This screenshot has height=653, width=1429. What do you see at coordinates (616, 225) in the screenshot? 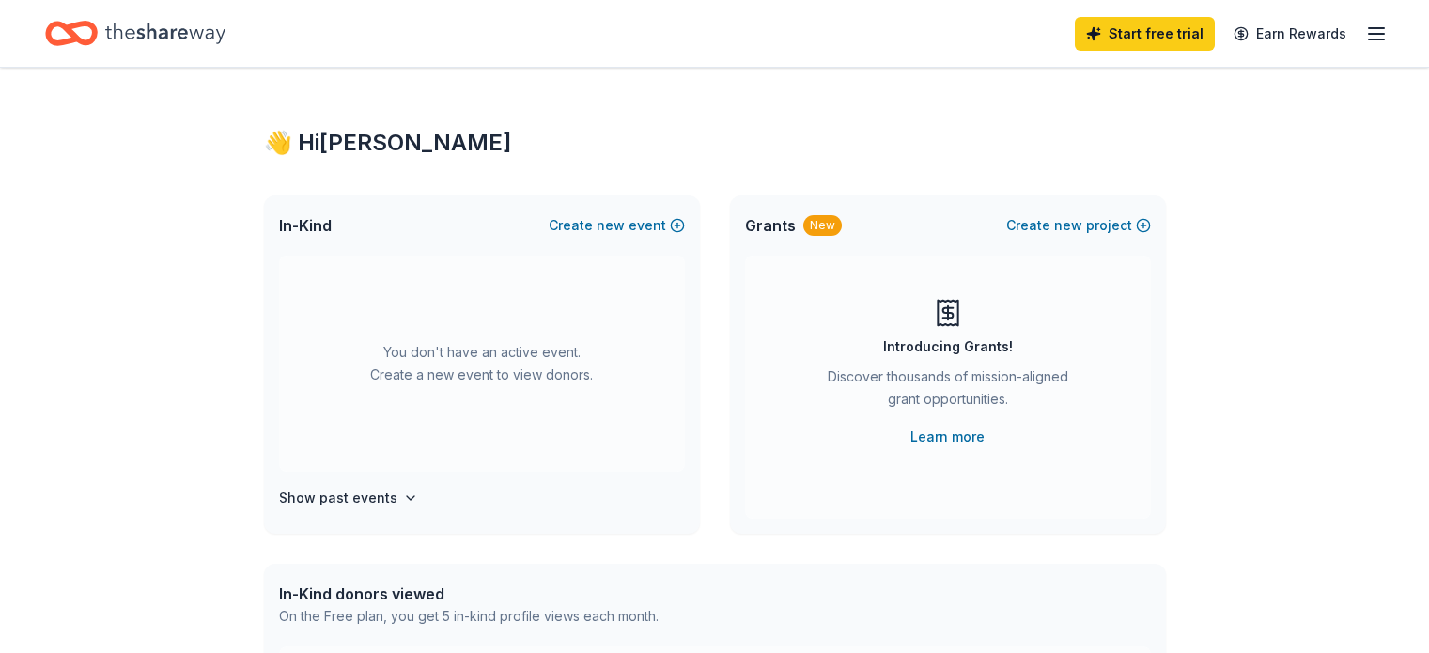
I see `button: Createnewevent` at bounding box center [616, 225].